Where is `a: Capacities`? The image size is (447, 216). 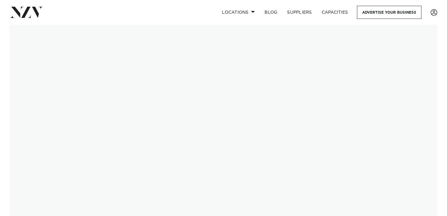 a: Capacities is located at coordinates (335, 12).